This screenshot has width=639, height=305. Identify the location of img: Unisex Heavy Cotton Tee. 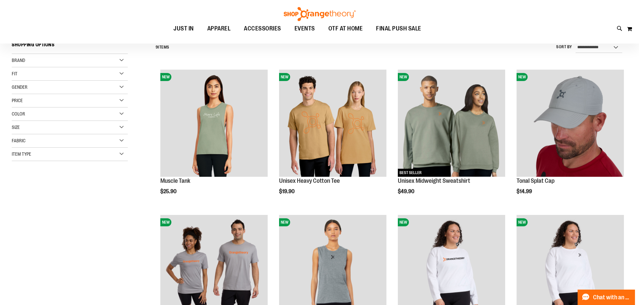
(333, 123).